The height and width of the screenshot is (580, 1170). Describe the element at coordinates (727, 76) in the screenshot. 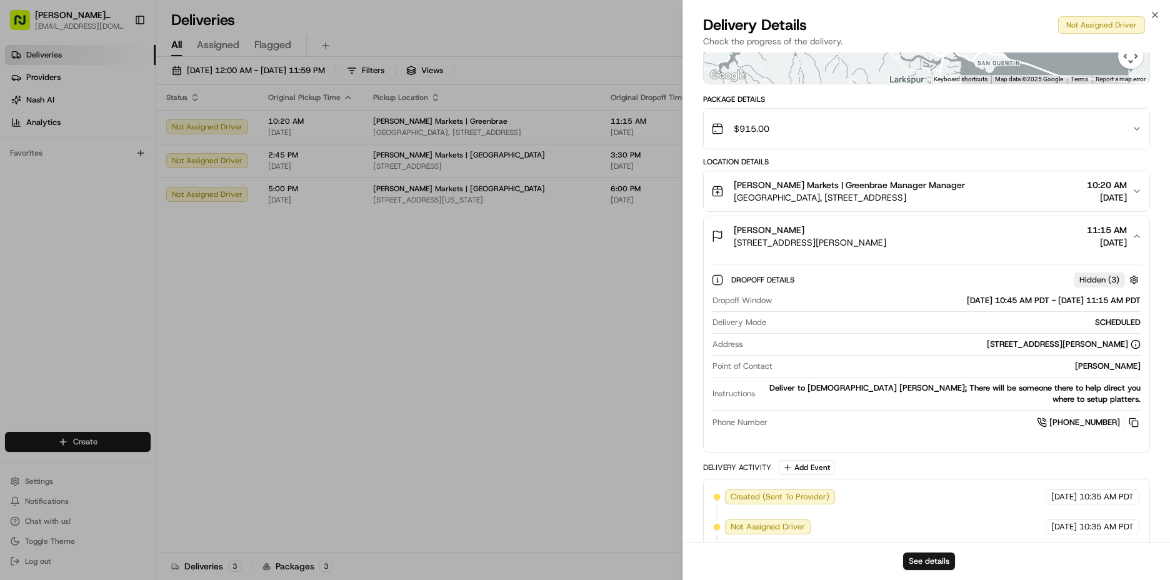

I see `a: Open this area in Google Maps (opens a new window)` at that location.